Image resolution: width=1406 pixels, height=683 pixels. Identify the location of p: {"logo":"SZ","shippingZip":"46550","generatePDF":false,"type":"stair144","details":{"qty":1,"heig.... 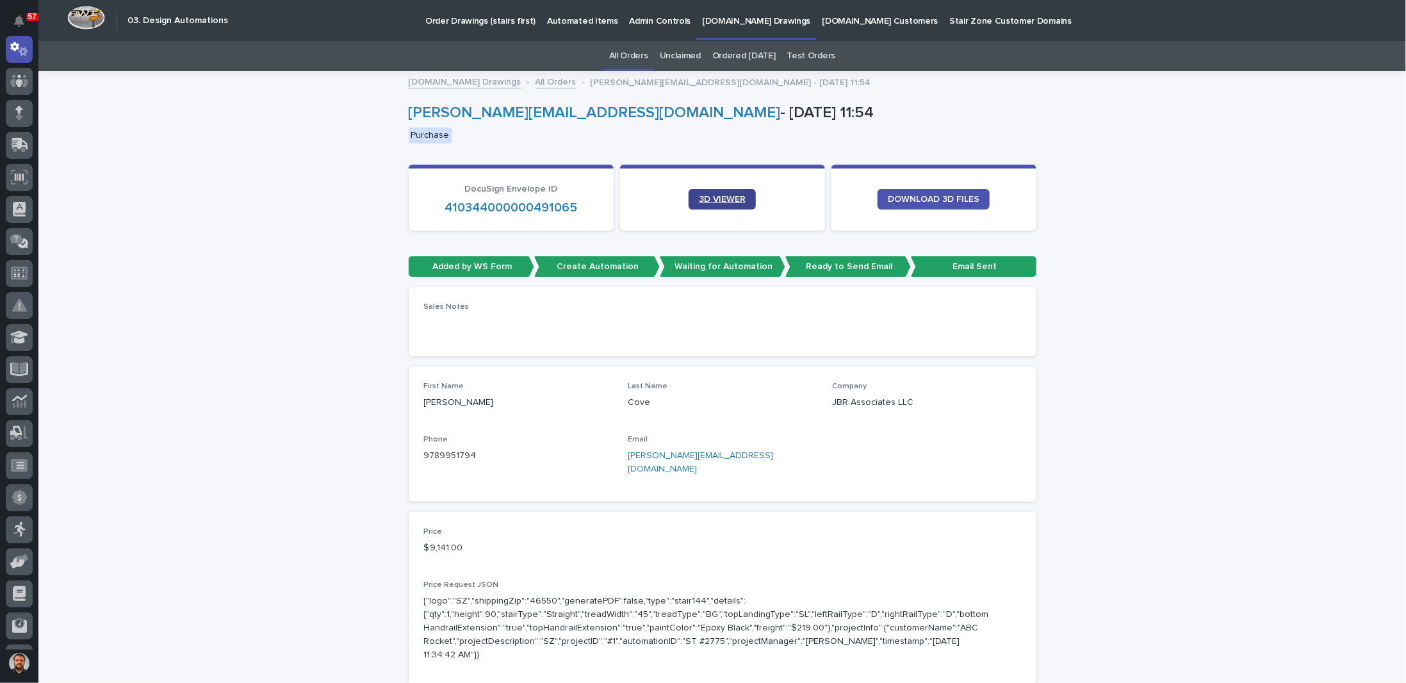
(707, 628).